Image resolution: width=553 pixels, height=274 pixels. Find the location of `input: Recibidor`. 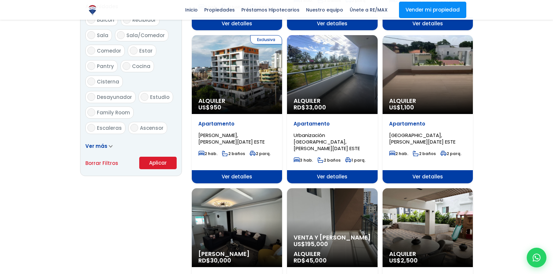

input: Recibidor is located at coordinates (127, 20).